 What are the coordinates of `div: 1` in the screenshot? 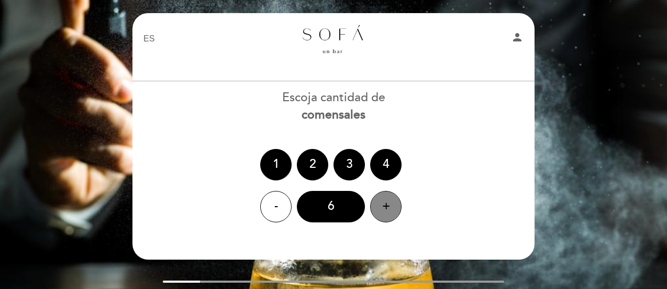 It's located at (276, 165).